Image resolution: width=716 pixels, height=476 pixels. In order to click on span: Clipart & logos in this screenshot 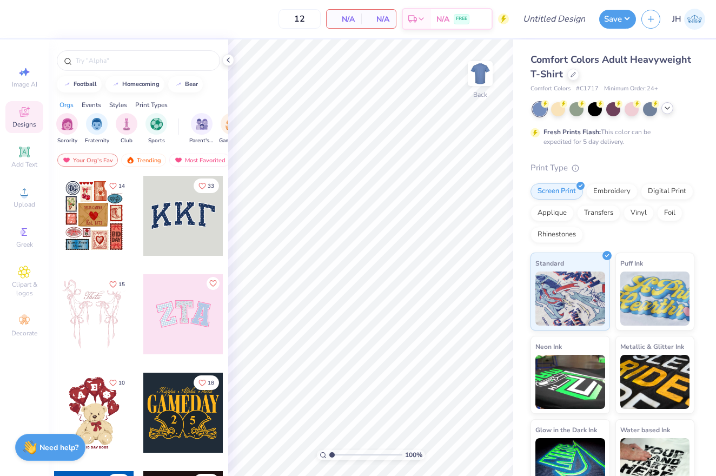, I will do `click(24, 289)`.